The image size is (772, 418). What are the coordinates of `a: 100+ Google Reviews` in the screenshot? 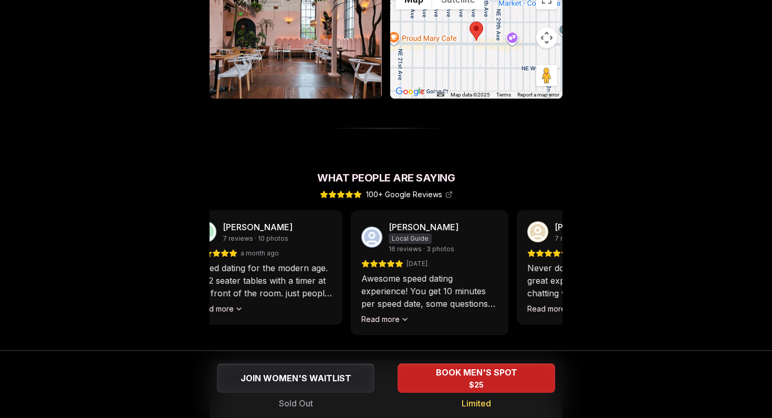 It's located at (386, 195).